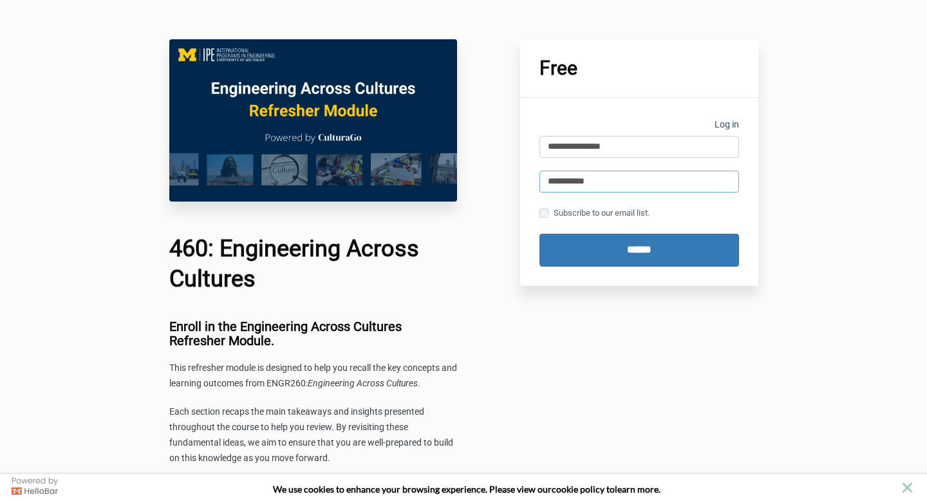 The width and height of the screenshot is (927, 501). I want to click on span: This refresher module is designed to help you recall the key concepts and learning outcomes from ..., so click(313, 375).